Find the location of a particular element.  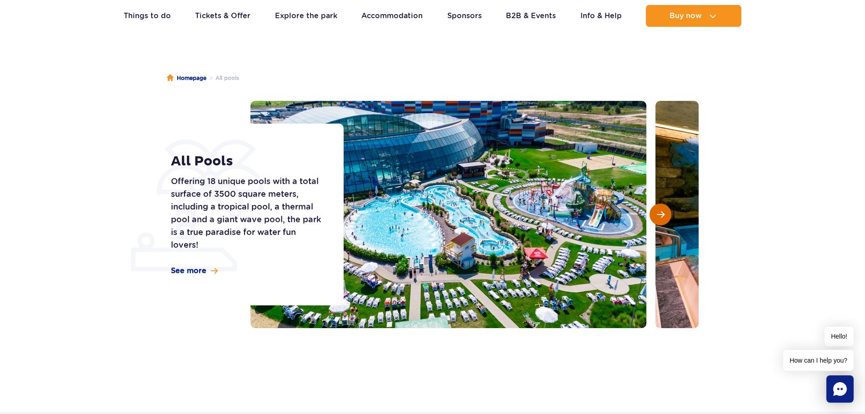

span: How can I help you? is located at coordinates (818, 361).